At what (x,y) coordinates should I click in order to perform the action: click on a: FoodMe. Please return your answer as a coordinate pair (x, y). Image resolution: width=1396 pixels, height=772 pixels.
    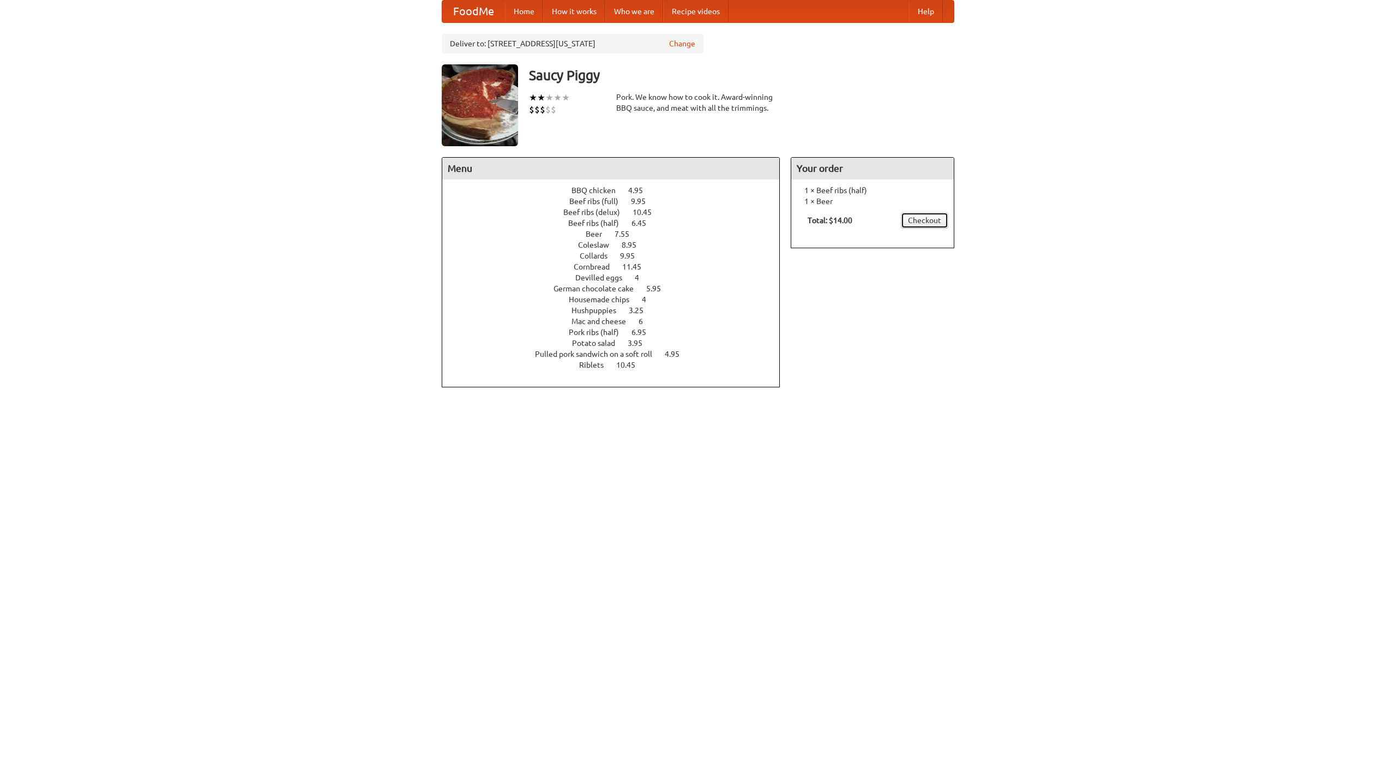
    Looking at the image, I should click on (473, 11).